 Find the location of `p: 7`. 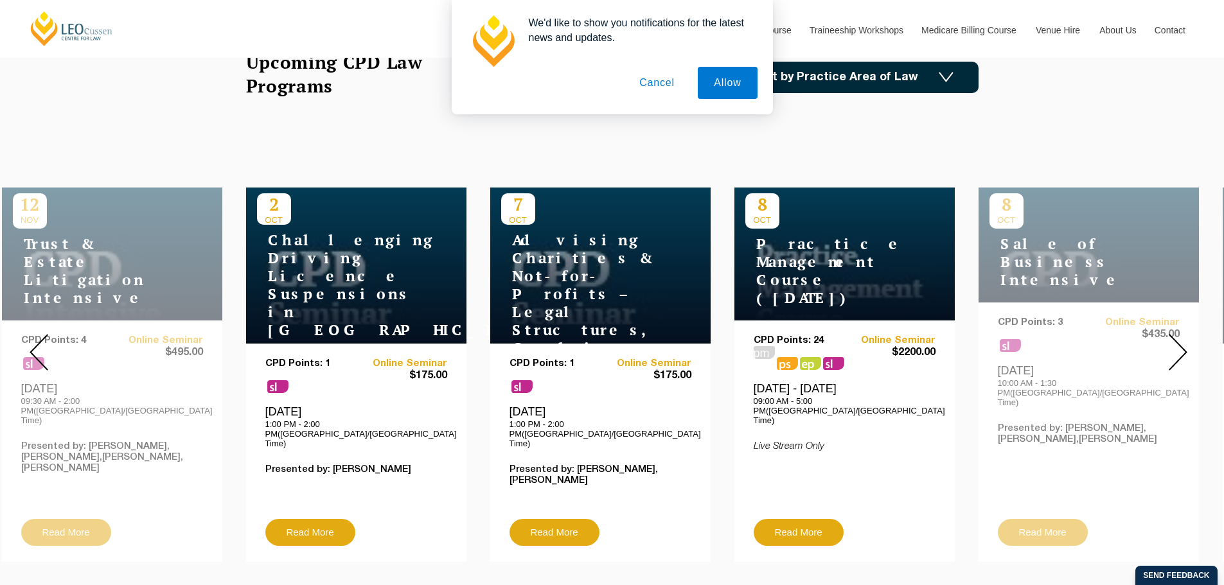

p: 7 is located at coordinates (518, 204).